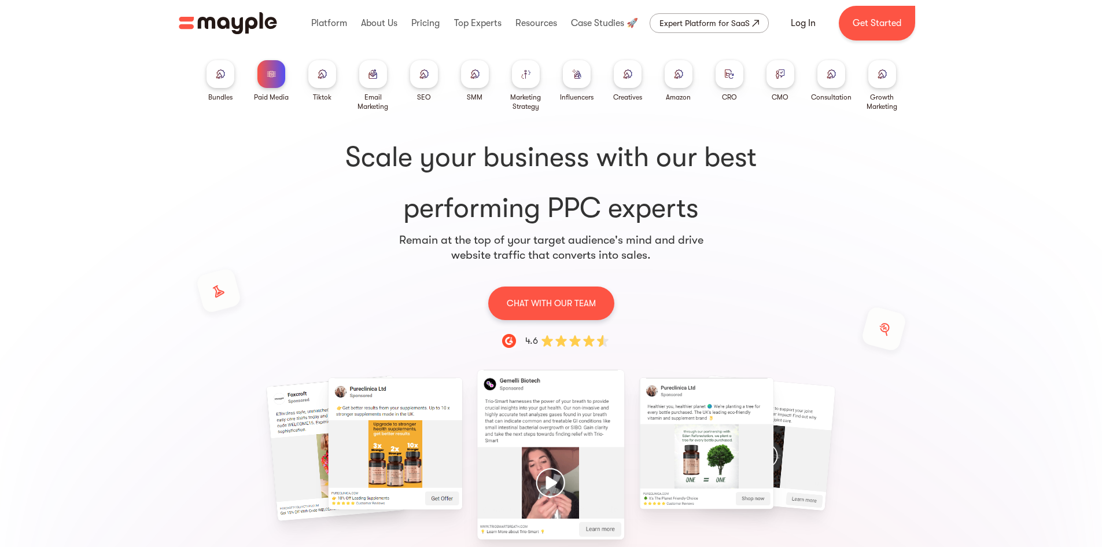 This screenshot has width=1102, height=547. What do you see at coordinates (424, 97) in the screenshot?
I see `div: SEO` at bounding box center [424, 97].